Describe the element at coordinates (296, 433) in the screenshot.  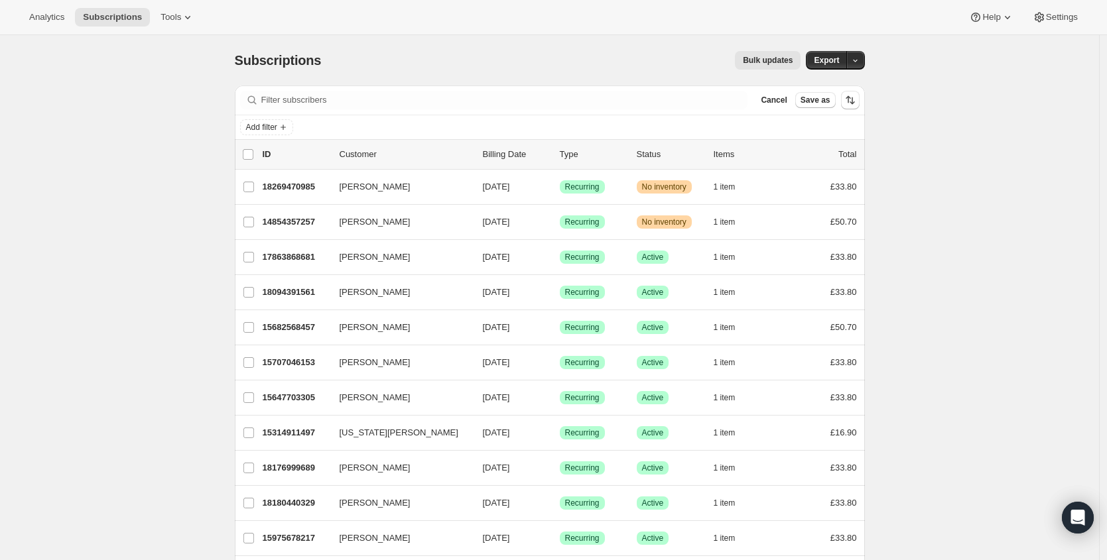
I see `p: 15314911497` at that location.